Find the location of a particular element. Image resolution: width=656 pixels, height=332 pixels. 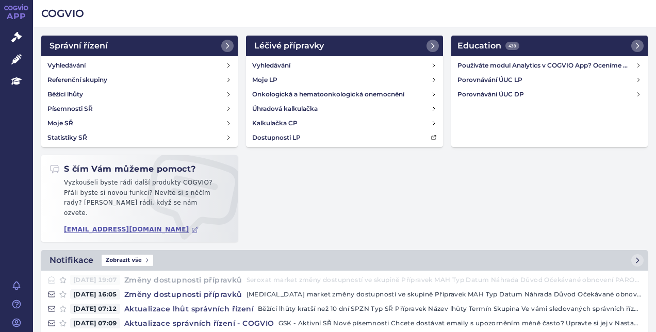

h4: Kalkulačka CP is located at coordinates (275, 123).